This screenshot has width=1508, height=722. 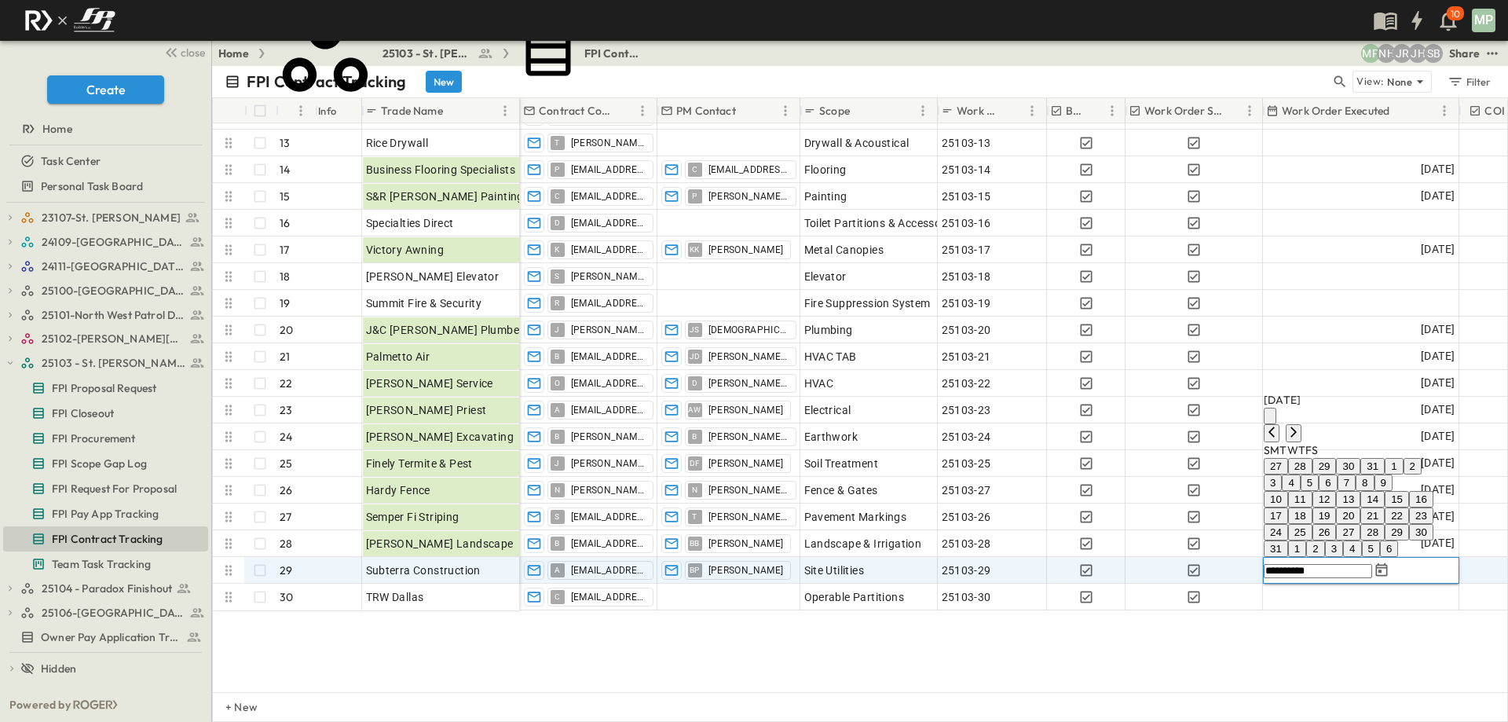 What do you see at coordinates (1294, 433) in the screenshot?
I see `button: Next month` at bounding box center [1294, 433].